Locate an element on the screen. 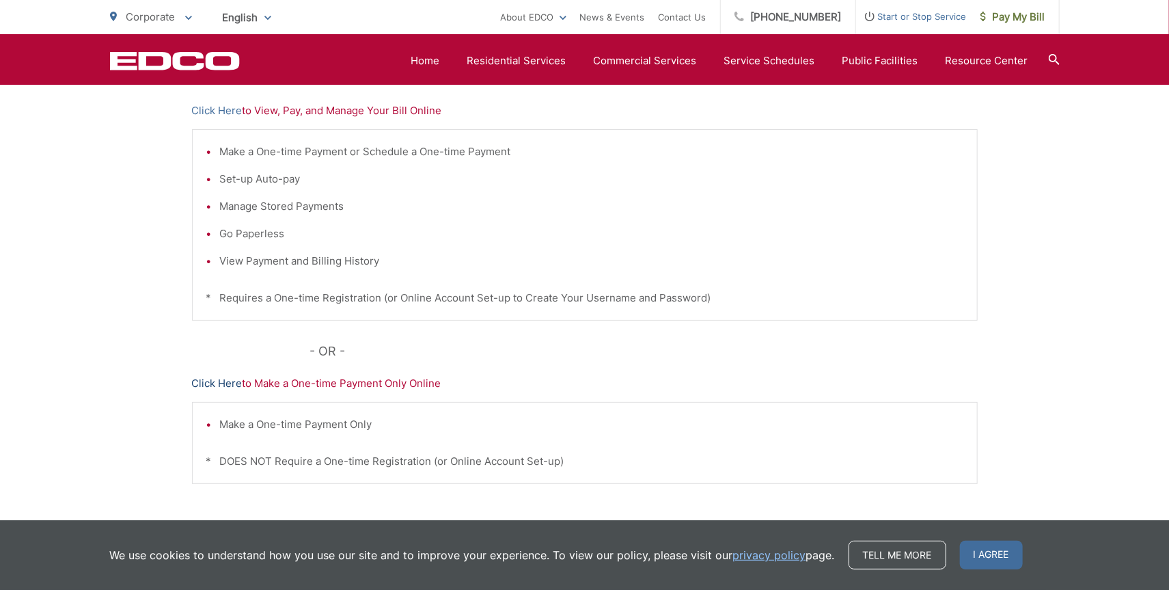 The height and width of the screenshot is (590, 1169). p: * DOES NOT Require a One-time Registration (or Online Account Set-up) is located at coordinates (585, 461).